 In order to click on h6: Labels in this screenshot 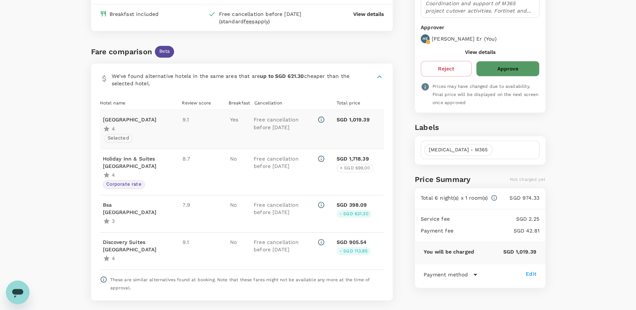, I will do `click(480, 127)`.